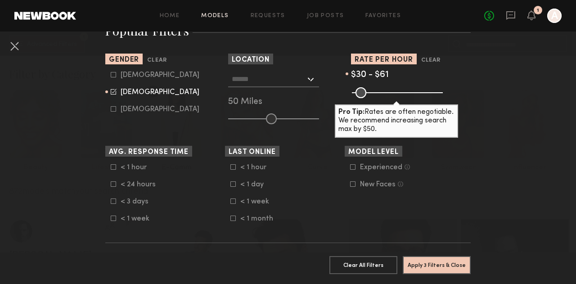 This screenshot has height=284, width=576. What do you see at coordinates (215, 16) in the screenshot?
I see `a: Models` at bounding box center [215, 16].